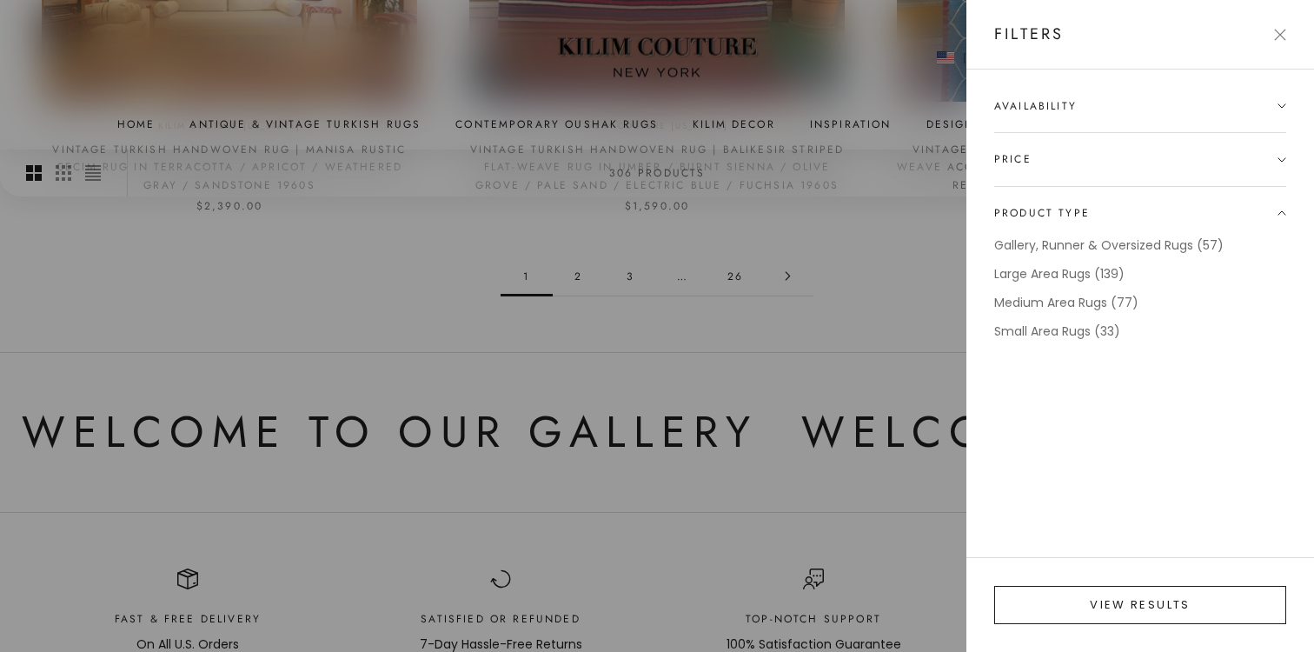  What do you see at coordinates (1057, 331) in the screenshot?
I see `label: Small Area Rugs (33)` at bounding box center [1057, 331].